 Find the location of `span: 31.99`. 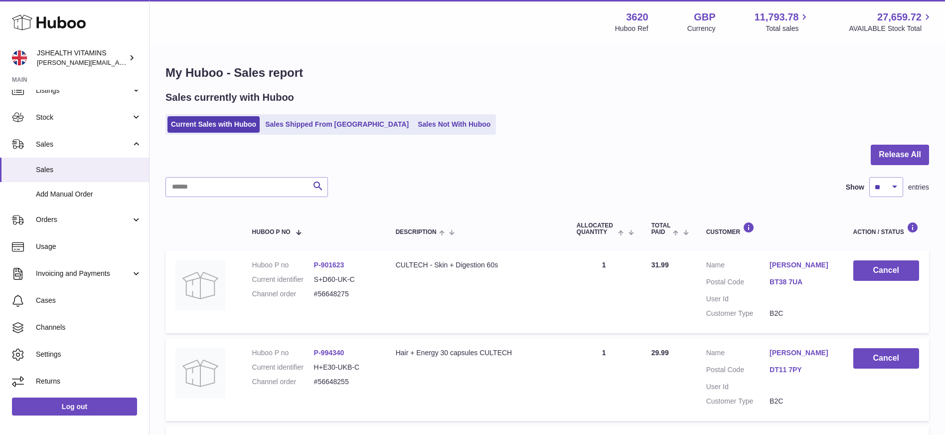

span: 31.99 is located at coordinates (660, 265).